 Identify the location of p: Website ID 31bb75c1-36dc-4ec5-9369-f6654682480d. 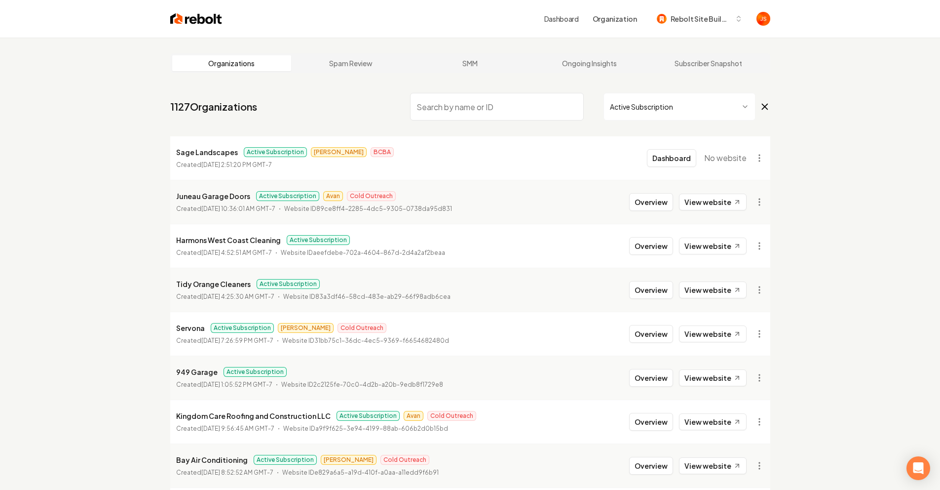
(366, 341).